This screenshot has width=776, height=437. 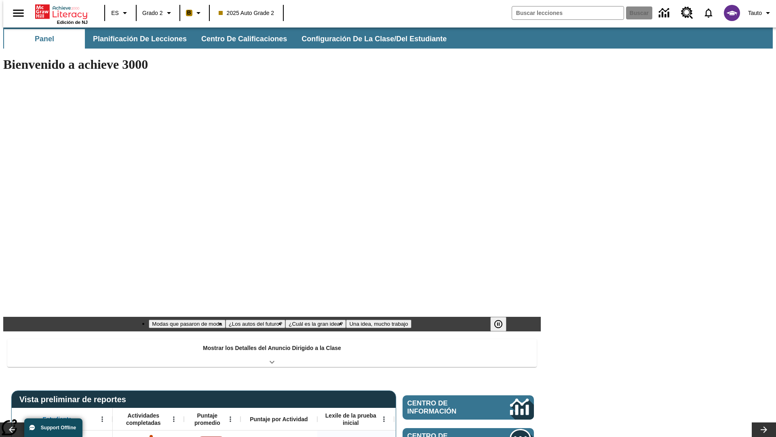 I want to click on span: Edición de NJ, so click(x=72, y=22).